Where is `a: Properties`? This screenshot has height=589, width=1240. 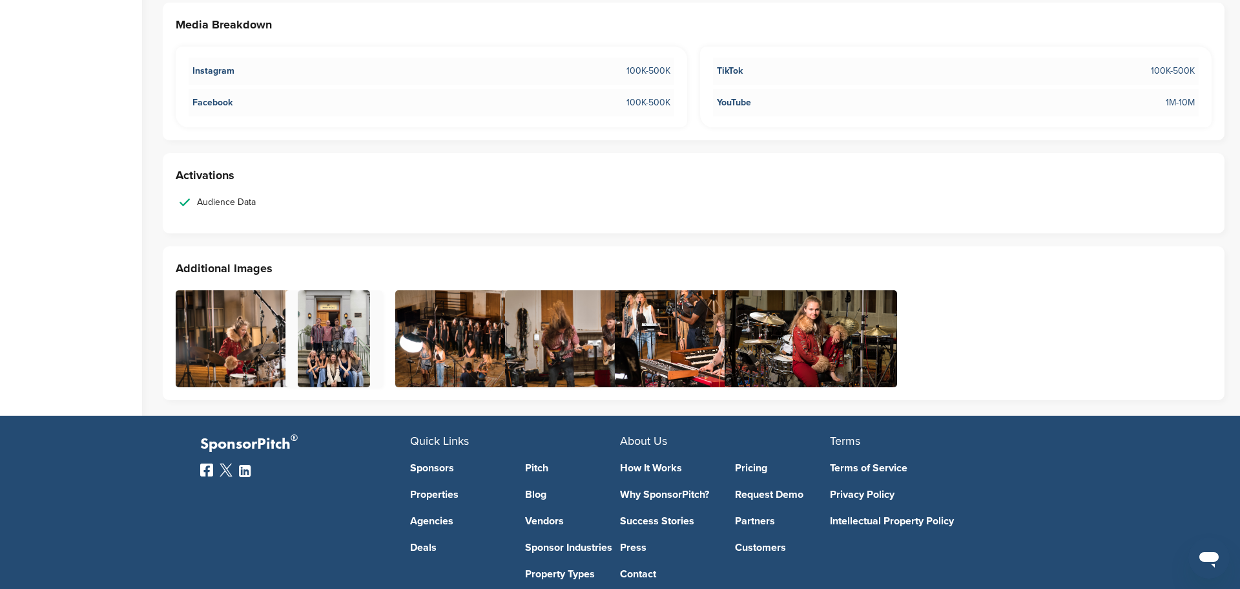
a: Properties is located at coordinates (458, 494).